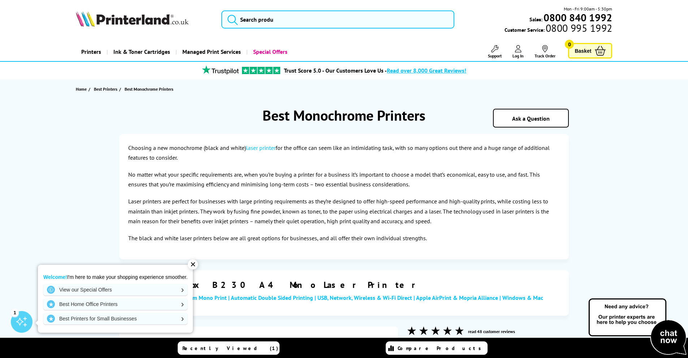 Image resolution: width=688 pixels, height=358 pixels. I want to click on span: Support, so click(495, 56).